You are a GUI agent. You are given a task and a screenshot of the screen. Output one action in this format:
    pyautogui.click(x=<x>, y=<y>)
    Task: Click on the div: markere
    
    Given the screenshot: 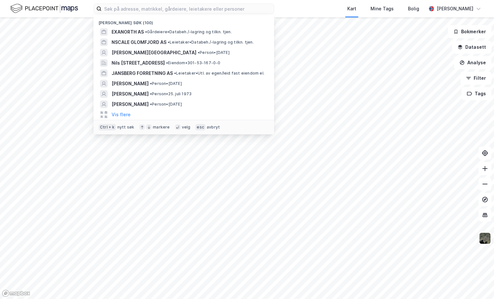 What is the action you would take?
    pyautogui.click(x=161, y=127)
    